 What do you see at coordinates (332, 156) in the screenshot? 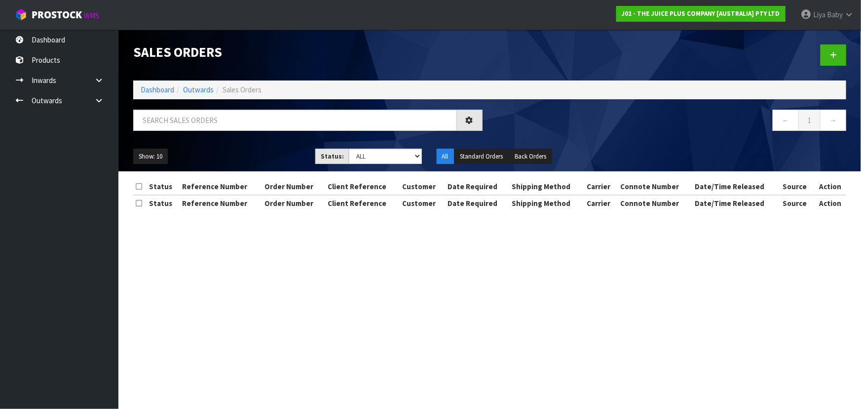
I see `strong: Status:` at bounding box center [332, 156].